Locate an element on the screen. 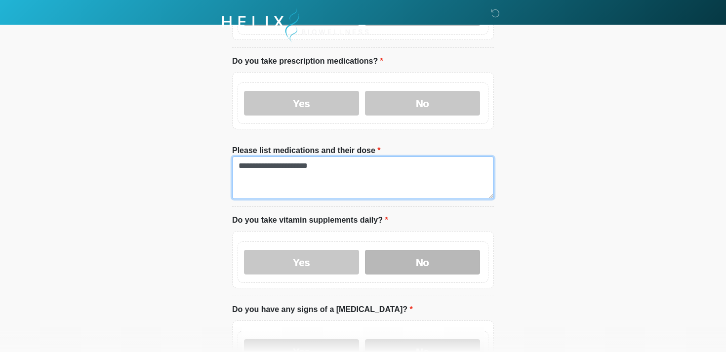 This screenshot has width=726, height=352. label: Do you take prescription medications? is located at coordinates (308, 61).